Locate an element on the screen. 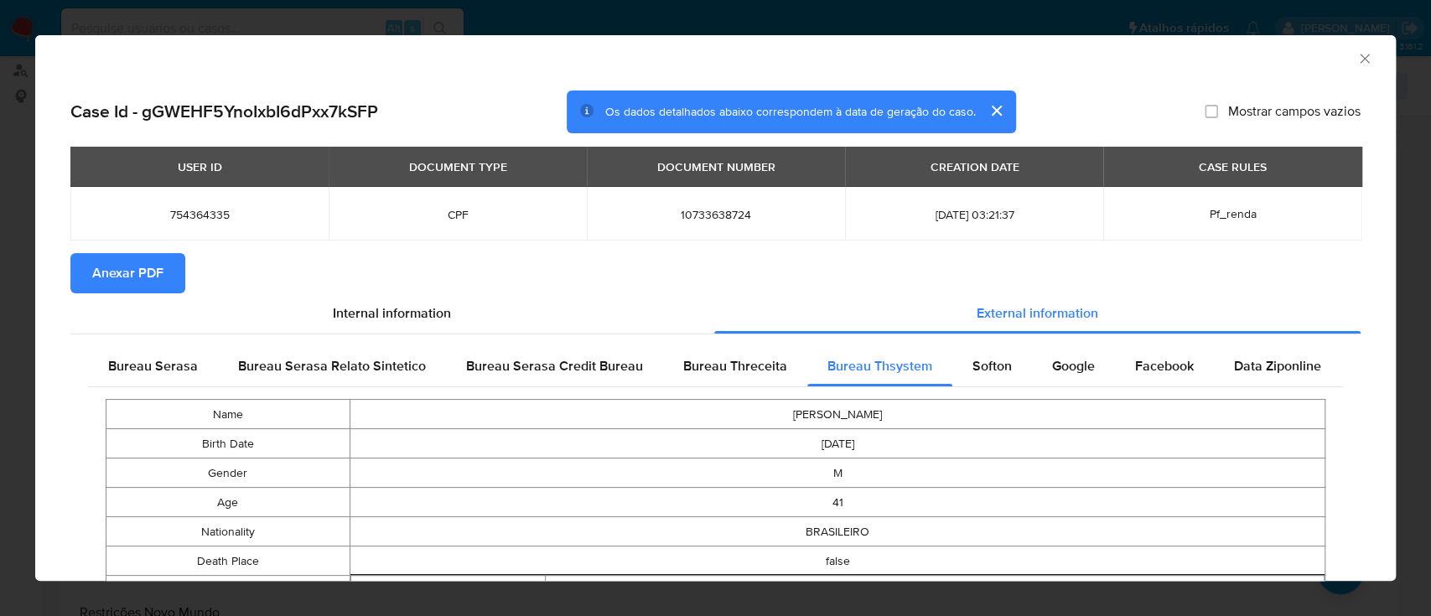 The image size is (1431, 616). td: CPF is located at coordinates (935, 590).